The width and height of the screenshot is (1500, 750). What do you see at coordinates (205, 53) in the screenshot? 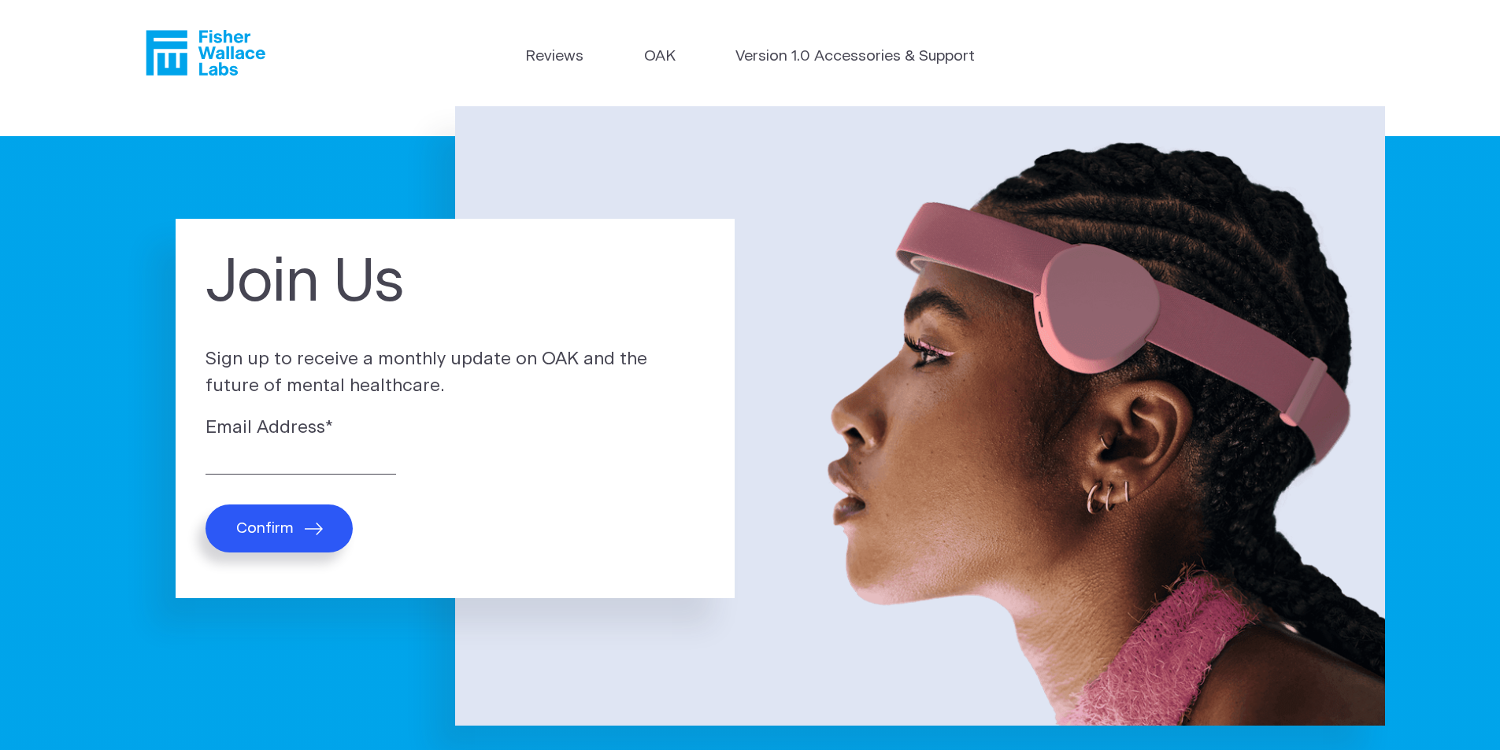
I see `a: Fisher Wallace` at bounding box center [205, 53].